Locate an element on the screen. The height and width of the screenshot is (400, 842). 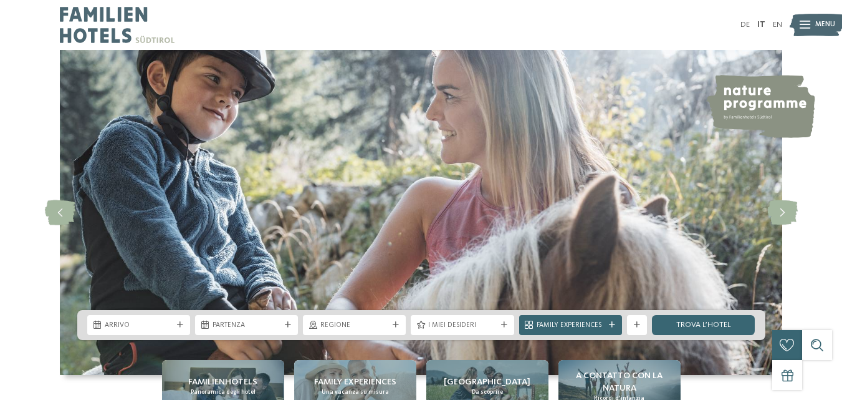
span: Menu is located at coordinates (825, 25).